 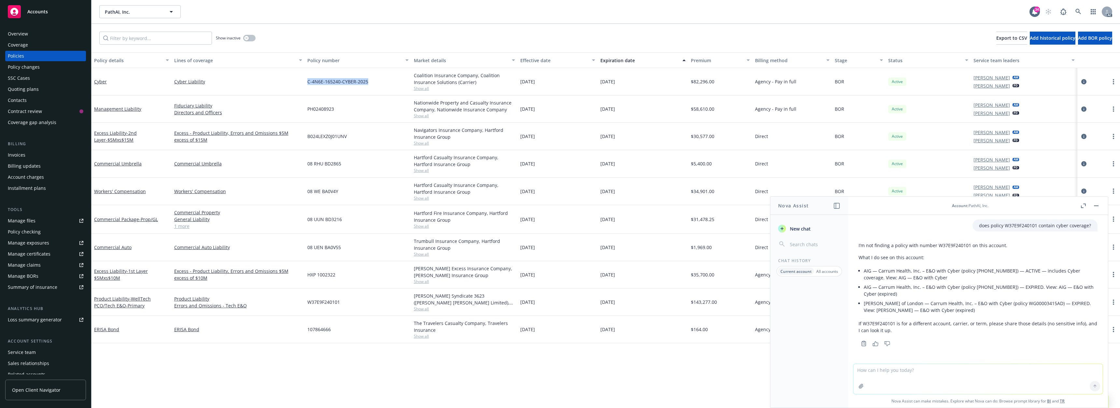 What do you see at coordinates (46, 265) in the screenshot?
I see `a: Manage claims` at bounding box center [46, 265].